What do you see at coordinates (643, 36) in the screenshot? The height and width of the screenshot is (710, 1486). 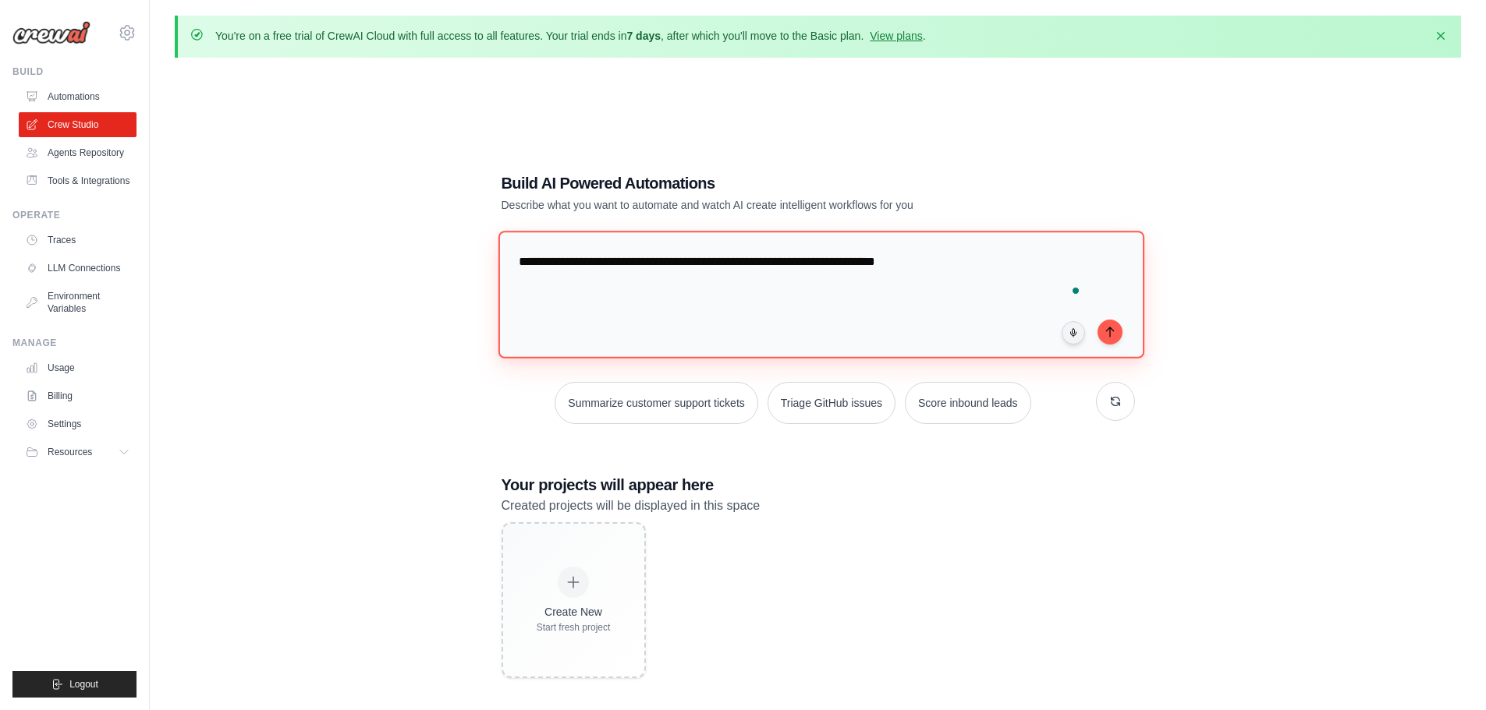 I see `strong: 7 days` at bounding box center [643, 36].